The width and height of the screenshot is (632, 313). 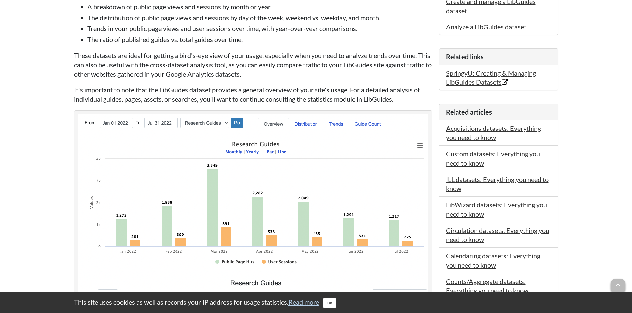 I want to click on a: LibWizard datasets: Everything you need to know, so click(x=496, y=210).